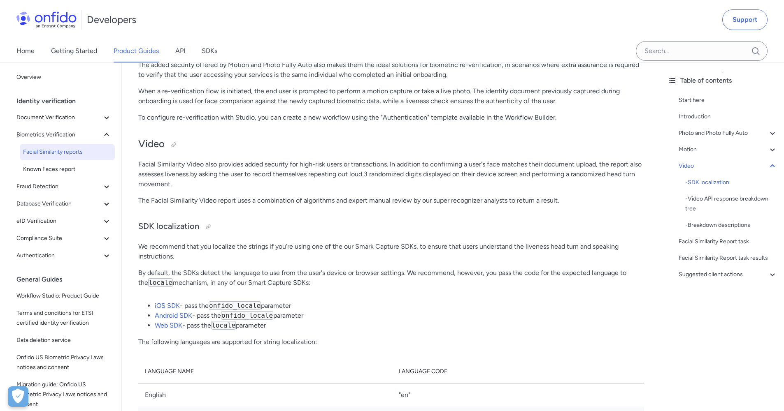 The image size is (784, 411). Describe the element at coordinates (265, 395) in the screenshot. I see `td: English` at that location.